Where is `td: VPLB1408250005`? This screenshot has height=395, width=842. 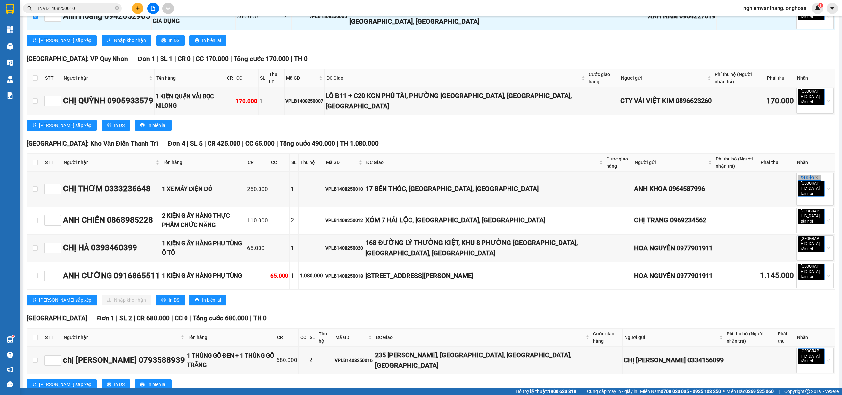 td: VPLB1408250005 is located at coordinates (328, 16).